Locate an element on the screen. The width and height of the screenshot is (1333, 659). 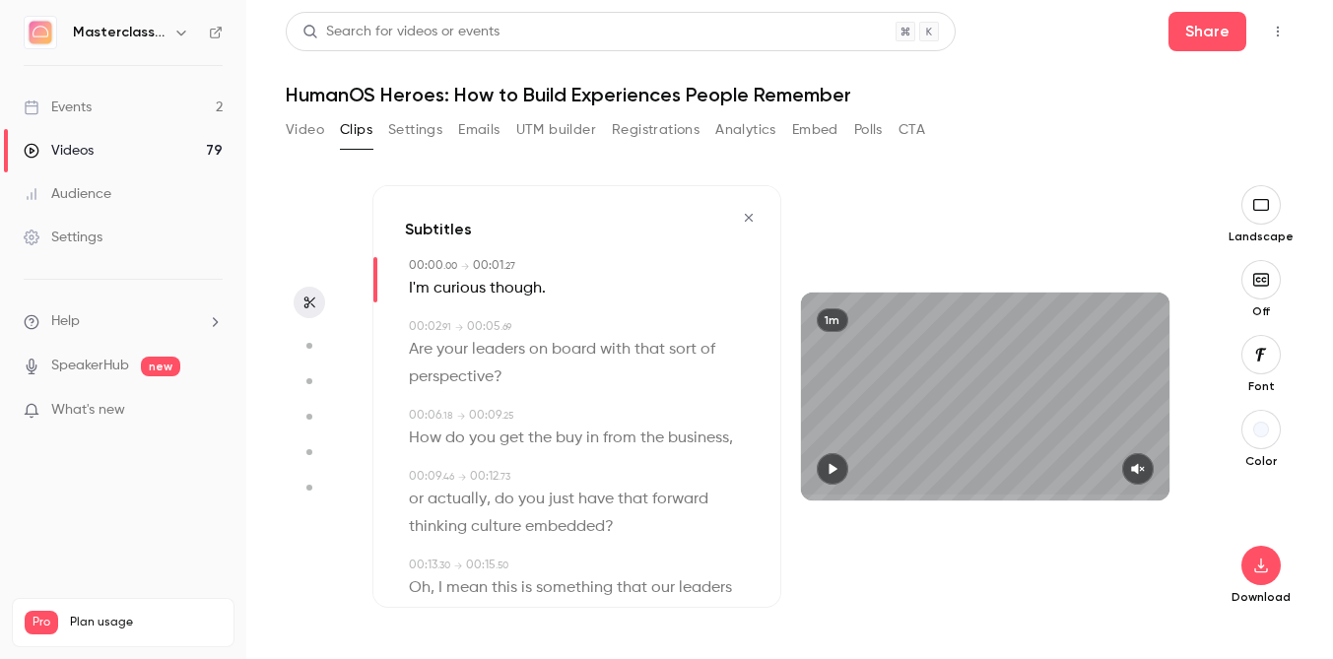
span: sort is located at coordinates (683, 350).